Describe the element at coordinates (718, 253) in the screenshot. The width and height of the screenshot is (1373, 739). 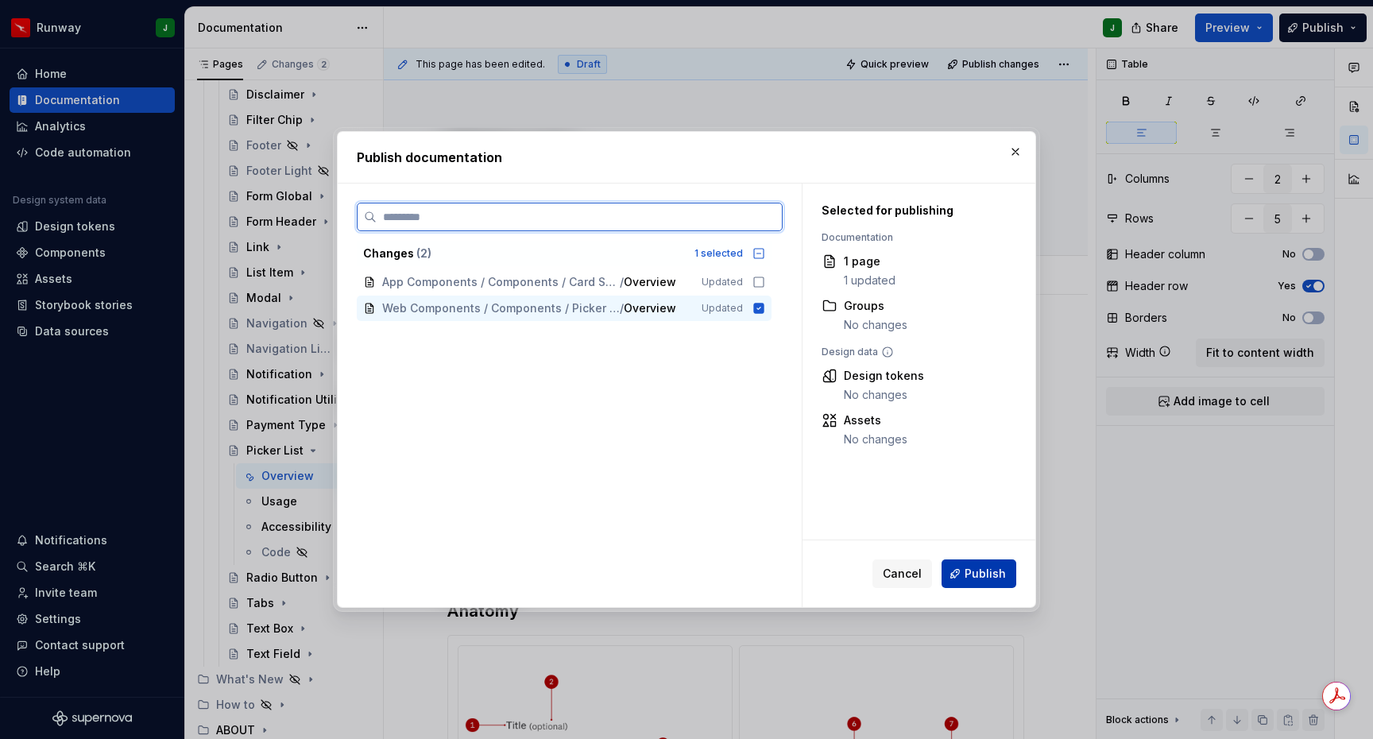
I see `div: 1 selected` at that location.